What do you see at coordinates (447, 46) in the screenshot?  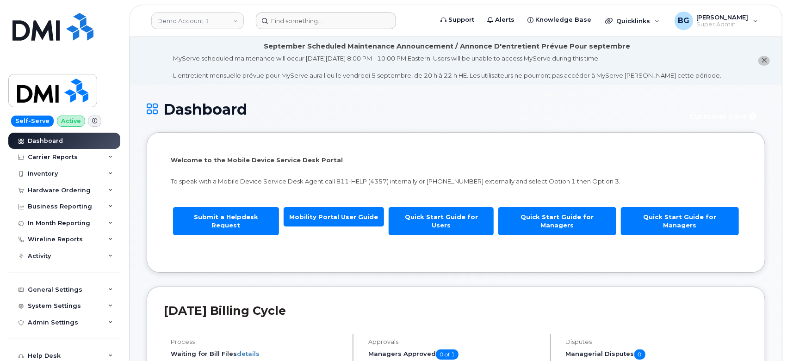 I see `div: September Scheduled Maintenance Announcement / Annonce D'entretient Prévue Pour septembre` at bounding box center [447, 46].